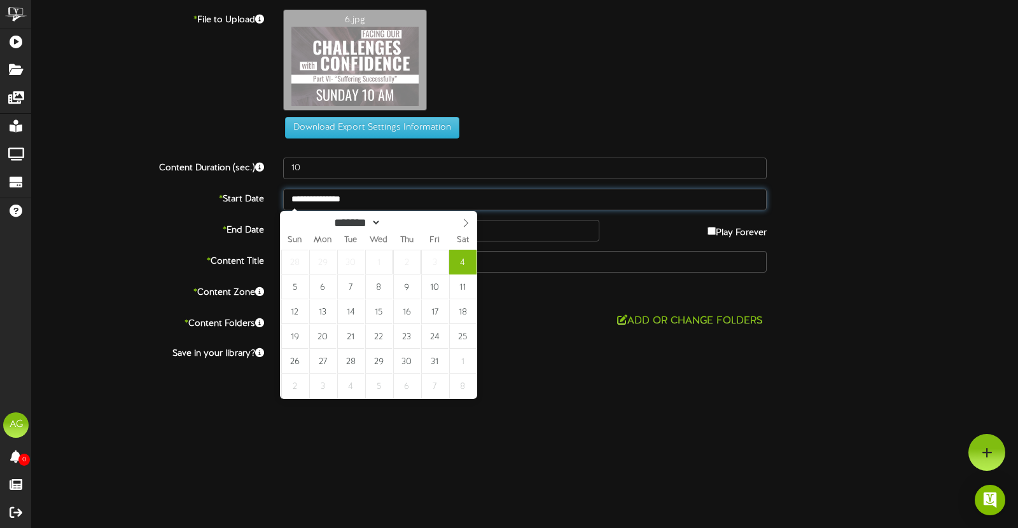 This screenshot has width=1018, height=528. What do you see at coordinates (350, 287) in the screenshot?
I see `span: October 7, 2025` at bounding box center [350, 287].